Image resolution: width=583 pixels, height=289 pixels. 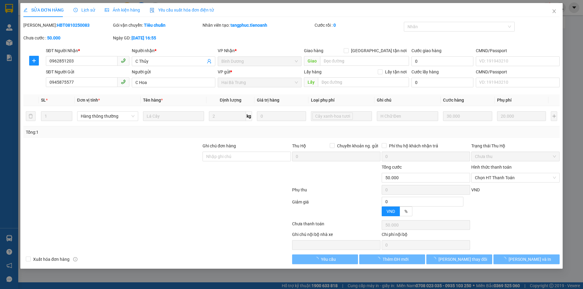 What do you see at coordinates (43, 10) in the screenshot?
I see `span: SỬA ĐƠN HÀNG` at bounding box center [43, 10].